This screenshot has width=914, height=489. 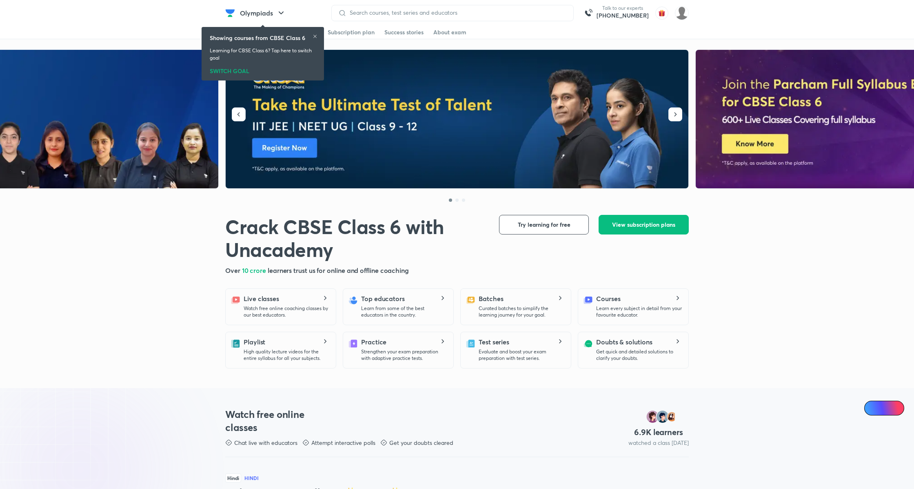 I want to click on img: call-us, so click(x=588, y=13).